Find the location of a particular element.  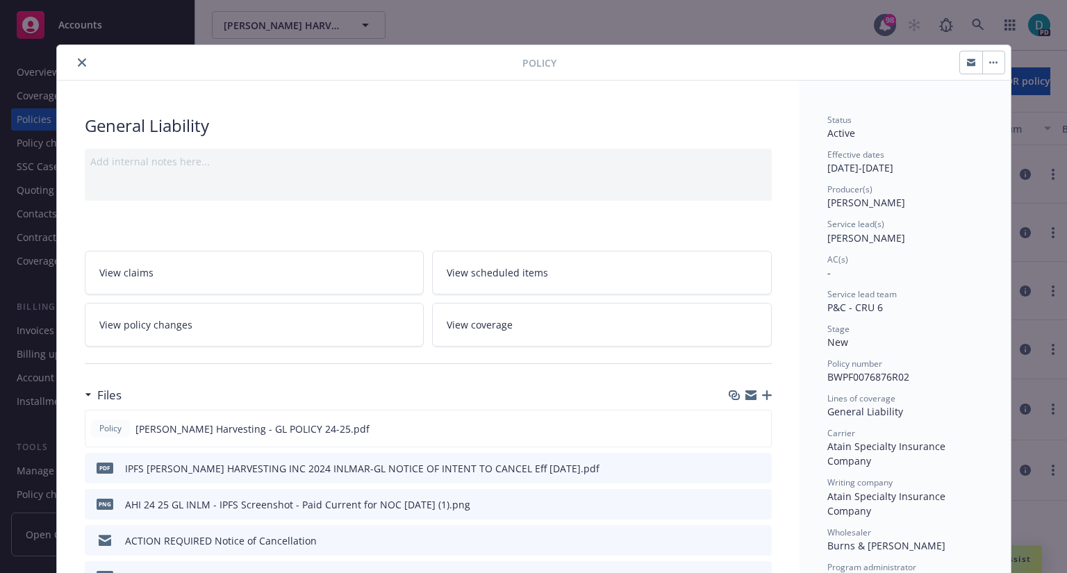

button: close is located at coordinates (82, 63).